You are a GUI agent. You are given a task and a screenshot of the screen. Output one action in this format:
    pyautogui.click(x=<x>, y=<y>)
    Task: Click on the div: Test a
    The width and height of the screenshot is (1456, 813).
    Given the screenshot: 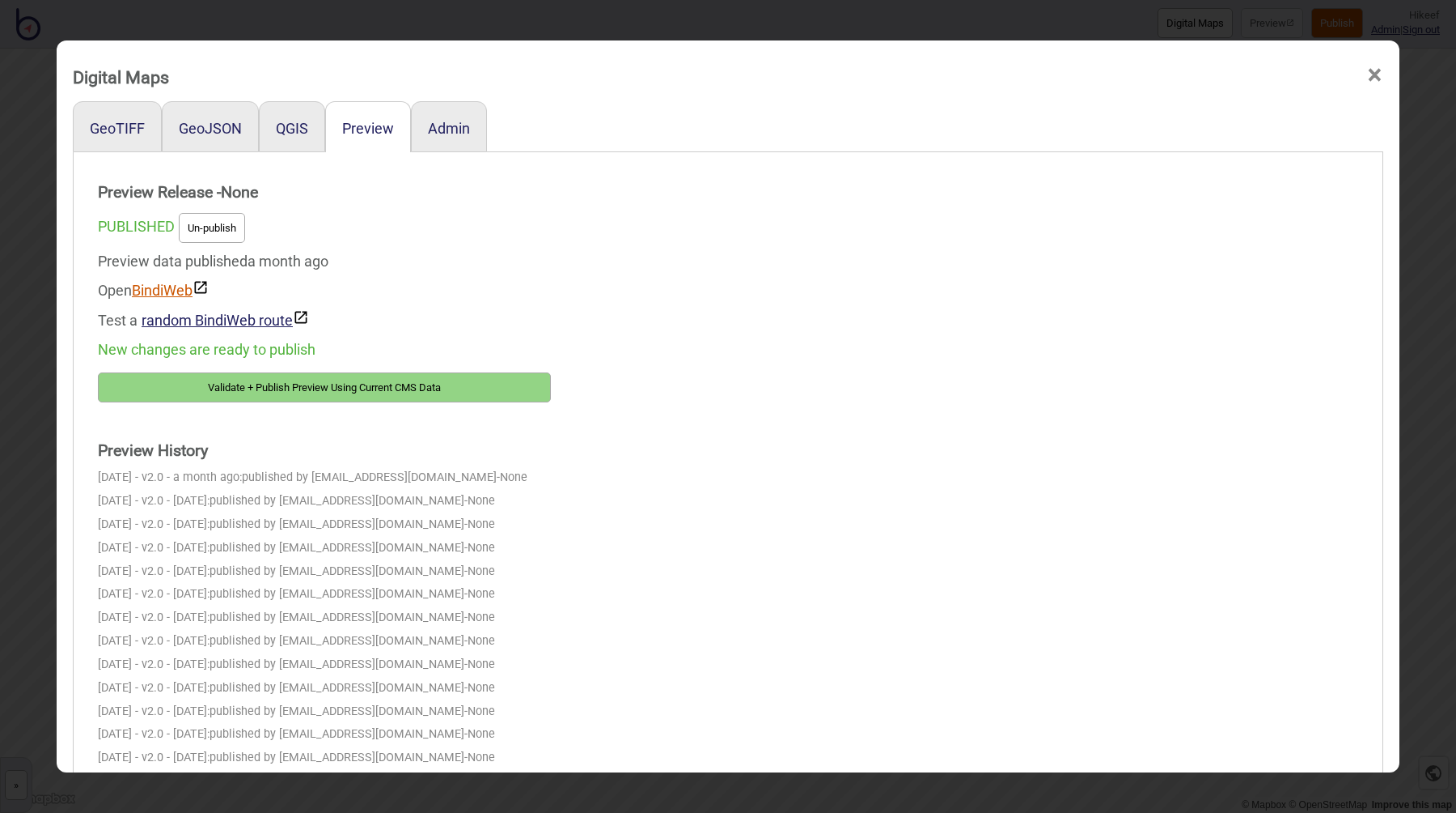 What is the action you would take?
    pyautogui.click(x=325, y=320)
    